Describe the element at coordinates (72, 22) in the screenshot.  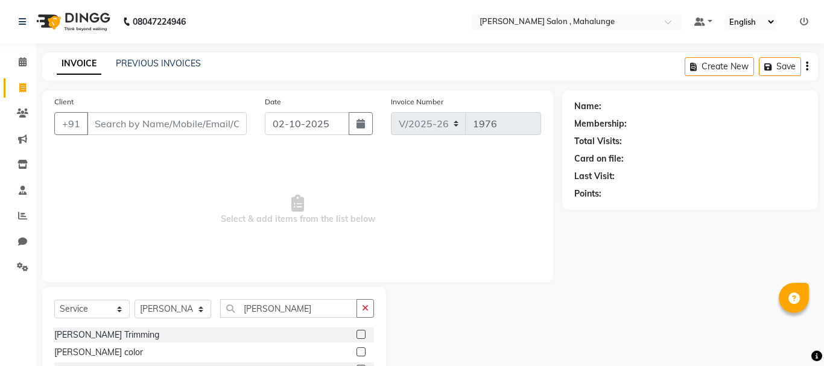
I see `img: logo` at that location.